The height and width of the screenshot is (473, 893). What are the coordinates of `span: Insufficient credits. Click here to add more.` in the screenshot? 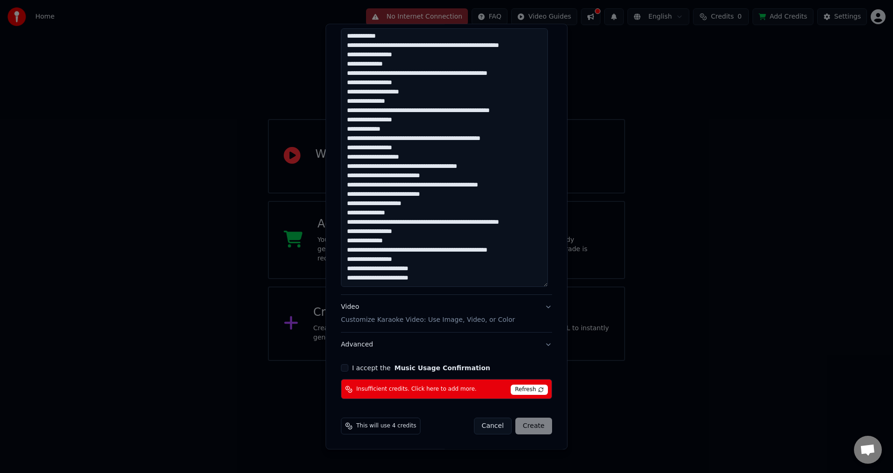 It's located at (416, 389).